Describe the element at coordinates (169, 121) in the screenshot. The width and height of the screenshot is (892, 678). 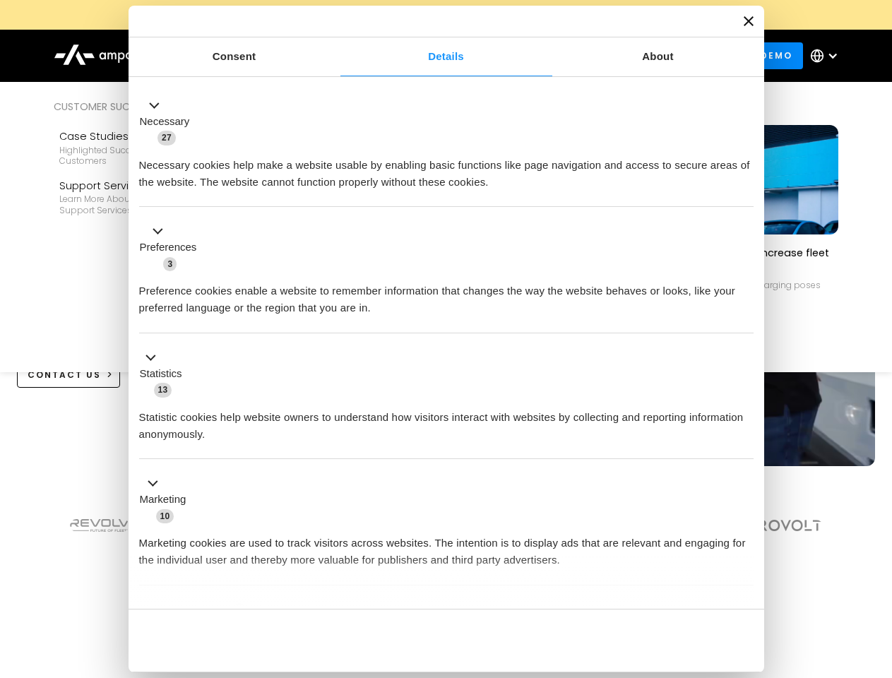
I see `button: Necessary (27)` at that location.